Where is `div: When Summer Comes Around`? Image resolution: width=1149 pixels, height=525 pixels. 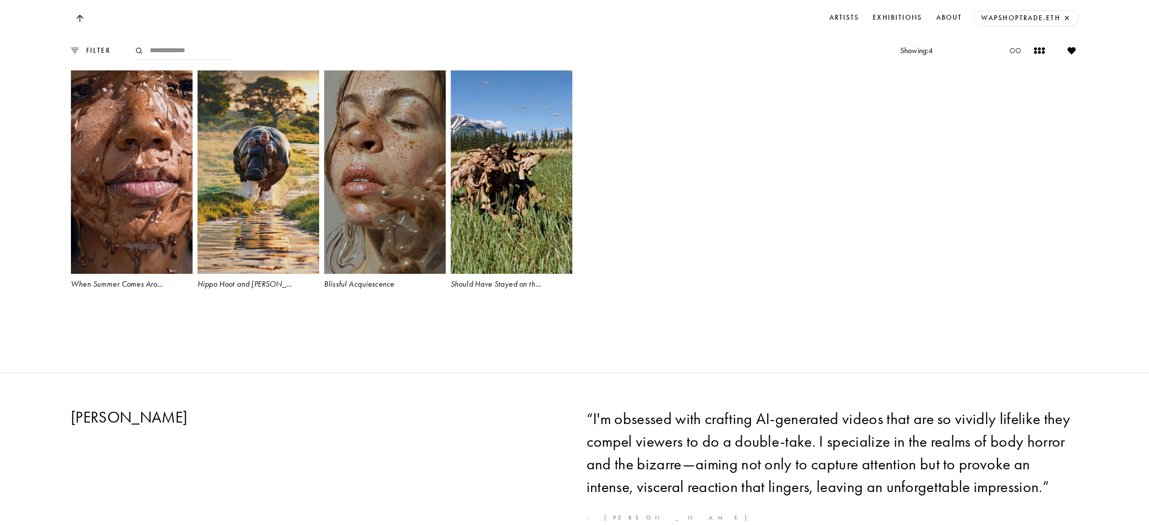
div: When Summer Comes Around is located at coordinates (132, 284).